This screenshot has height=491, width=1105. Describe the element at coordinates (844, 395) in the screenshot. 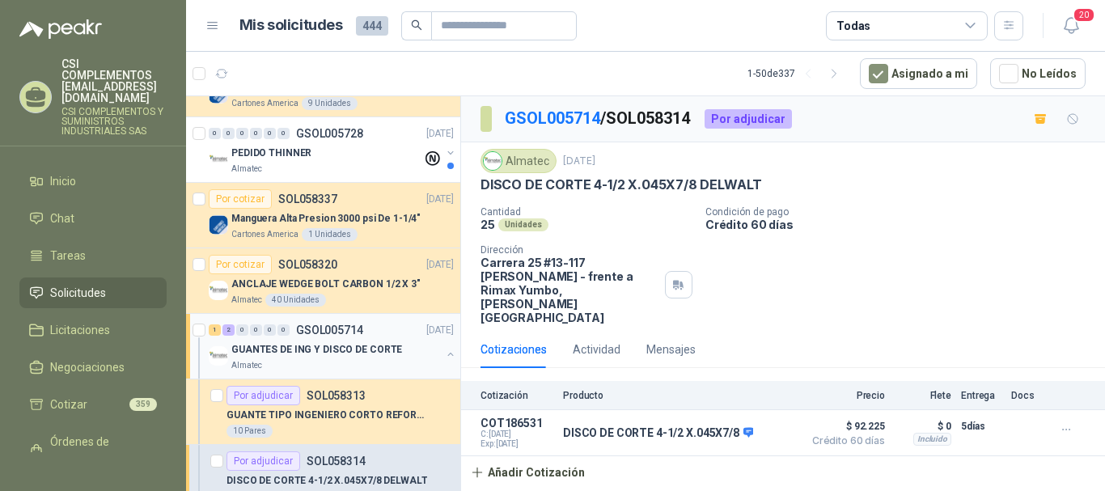

I see `p: Precio` at that location.